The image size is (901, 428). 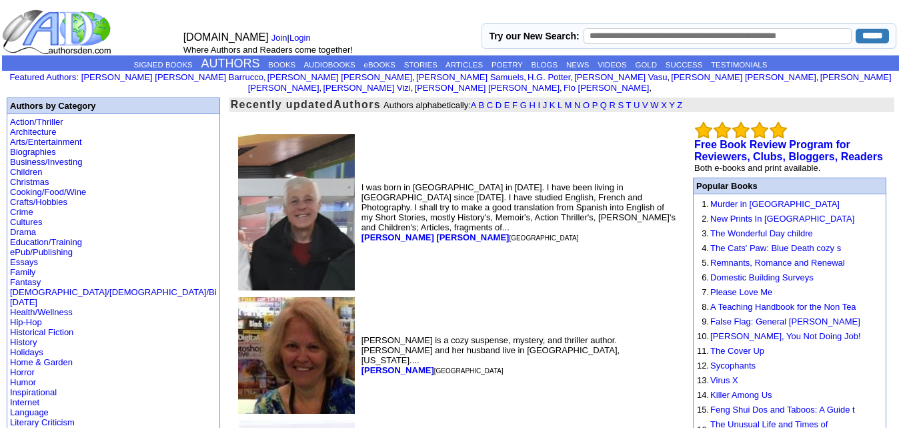 I want to click on a: E, so click(x=507, y=105).